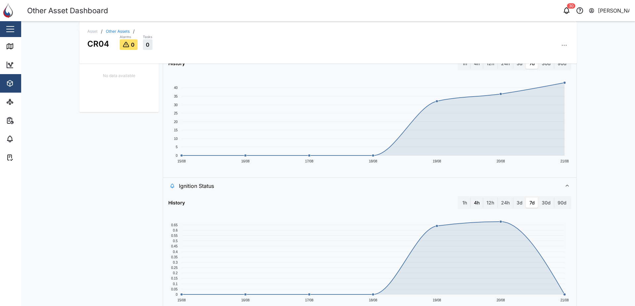 The width and height of the screenshot is (635, 306). I want to click on img: Main Logo, so click(11, 11).